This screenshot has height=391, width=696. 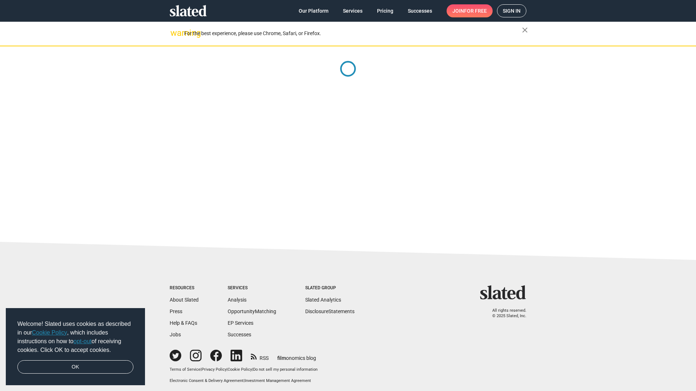 What do you see at coordinates (352, 11) in the screenshot?
I see `span: Services` at bounding box center [352, 11].